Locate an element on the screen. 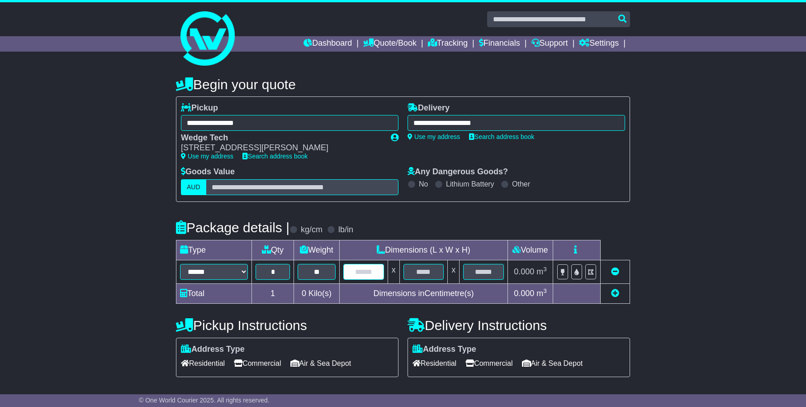 The height and width of the screenshot is (407, 806). a: Support is located at coordinates (550, 44).